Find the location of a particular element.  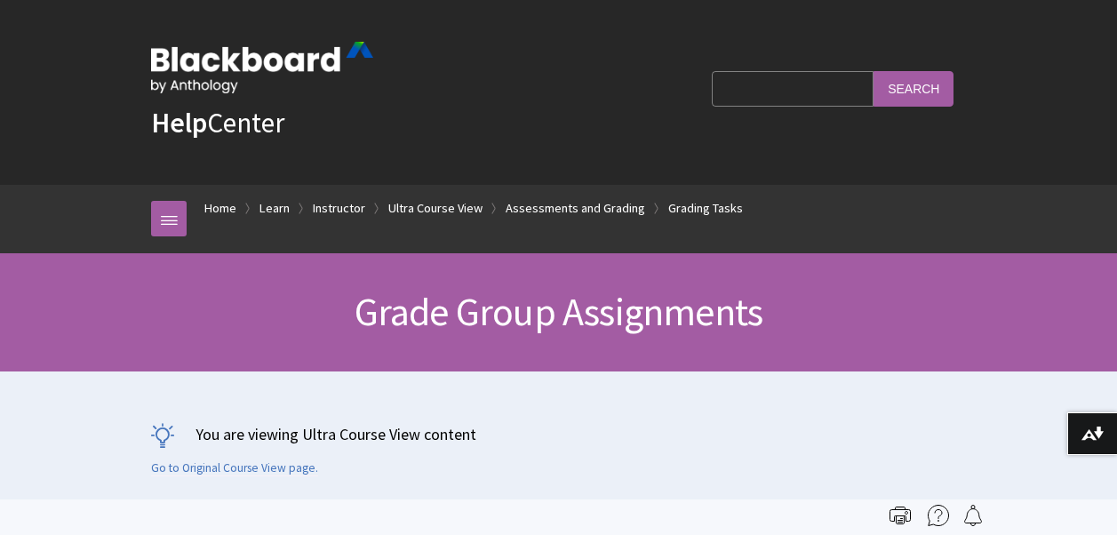

p: You are viewing Ultra Course View content is located at coordinates (558, 434).